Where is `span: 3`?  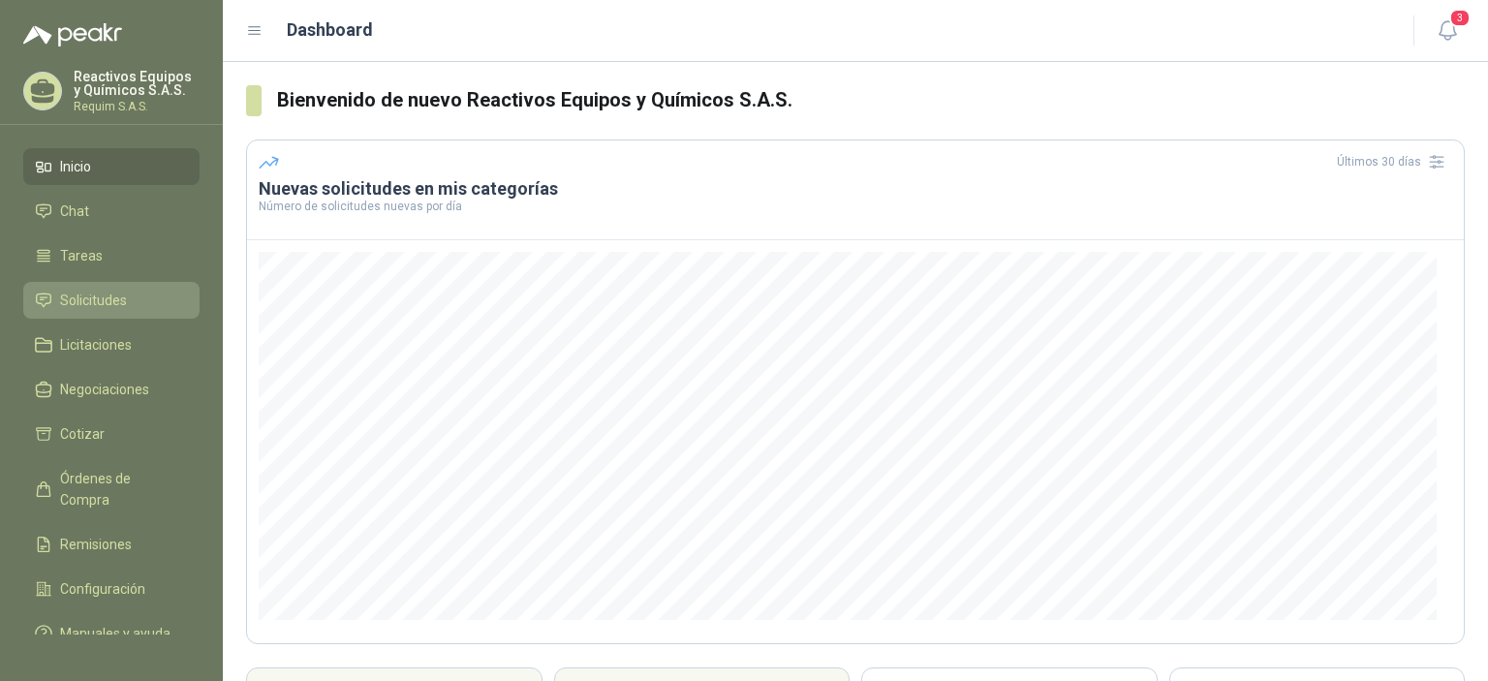
span: 3 is located at coordinates (1460, 17).